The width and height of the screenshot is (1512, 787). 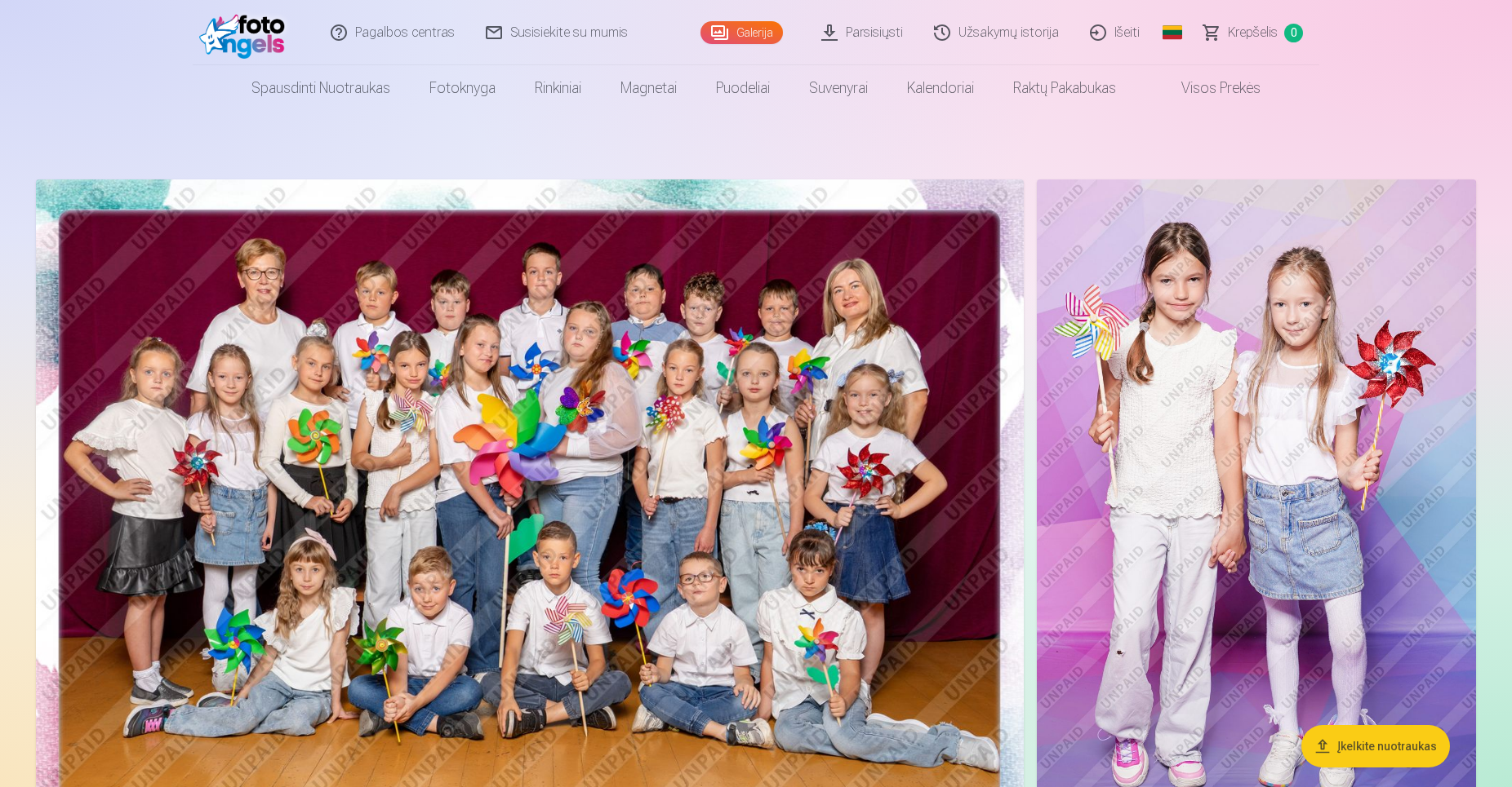 What do you see at coordinates (743, 88) in the screenshot?
I see `a: Puodeliai` at bounding box center [743, 88].